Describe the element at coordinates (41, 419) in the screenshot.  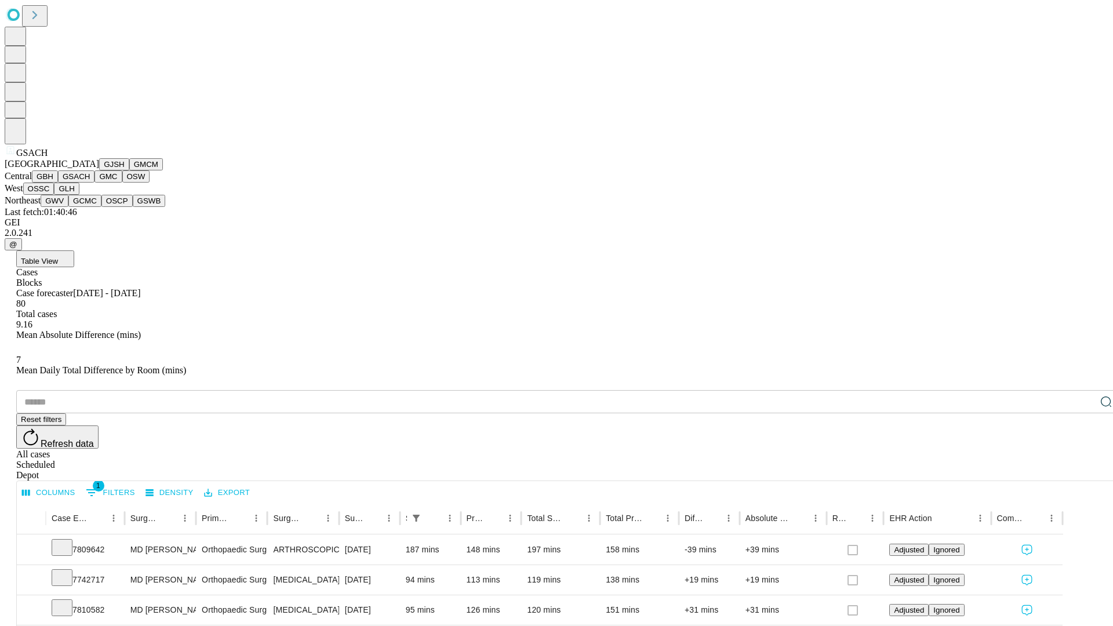
I see `button: Reset filters` at that location.